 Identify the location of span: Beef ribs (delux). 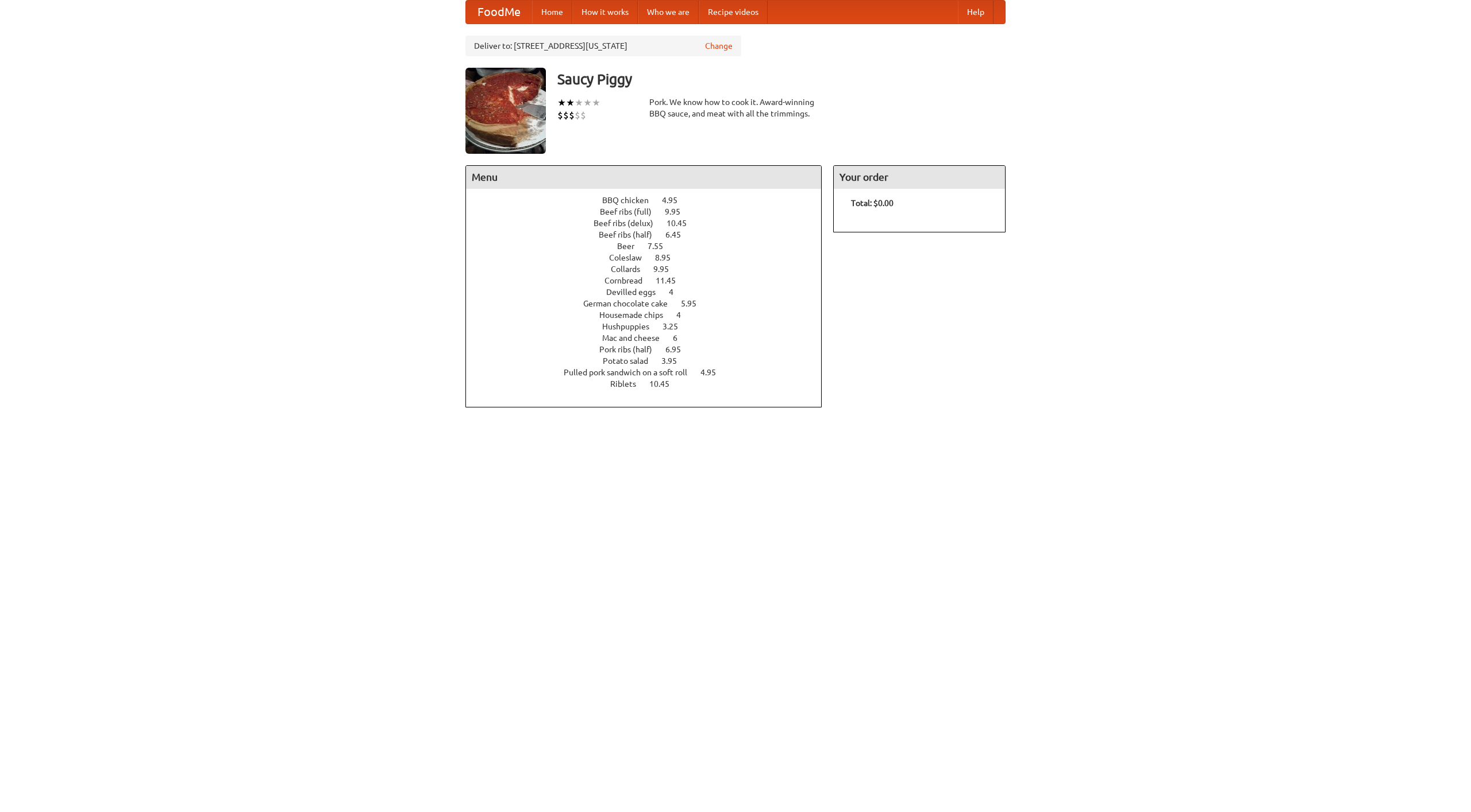
(629, 223).